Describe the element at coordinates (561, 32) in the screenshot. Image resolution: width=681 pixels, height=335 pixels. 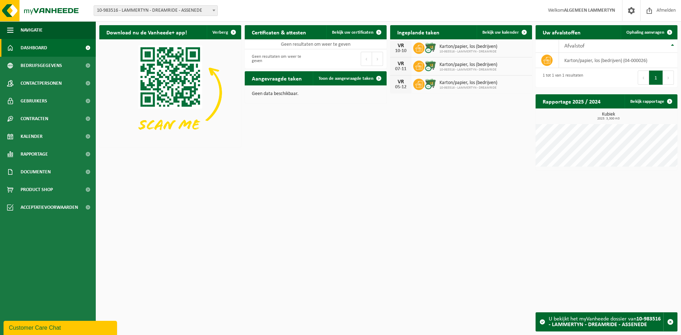
I see `h2: Uw afvalstoffen` at that location.